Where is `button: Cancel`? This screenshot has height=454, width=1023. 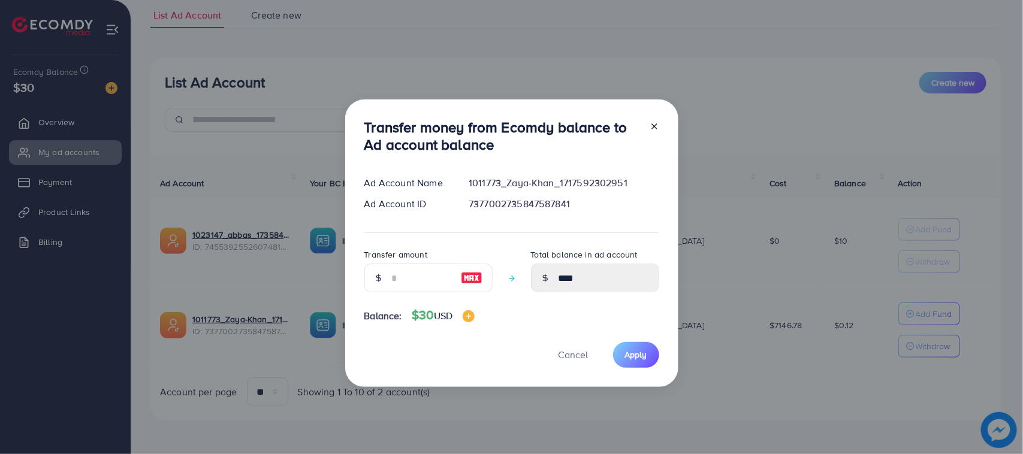
button: Cancel is located at coordinates (574, 355).